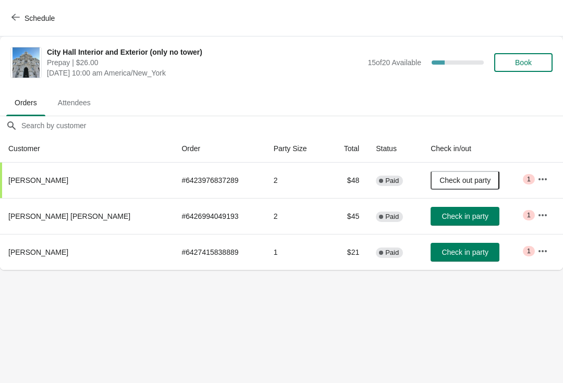  I want to click on th: Total, so click(347, 149).